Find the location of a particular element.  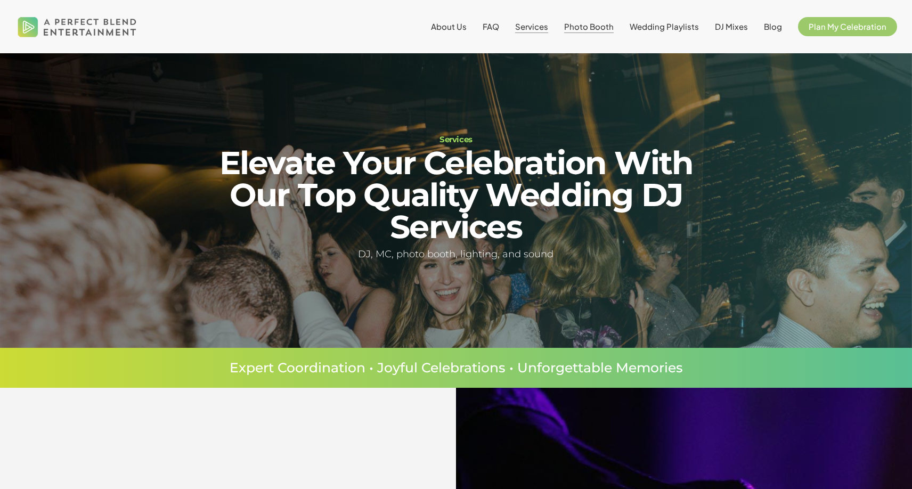

h2: Elevate Your Celebration With Our Top Quality Wedding DJ Services is located at coordinates (456, 195).